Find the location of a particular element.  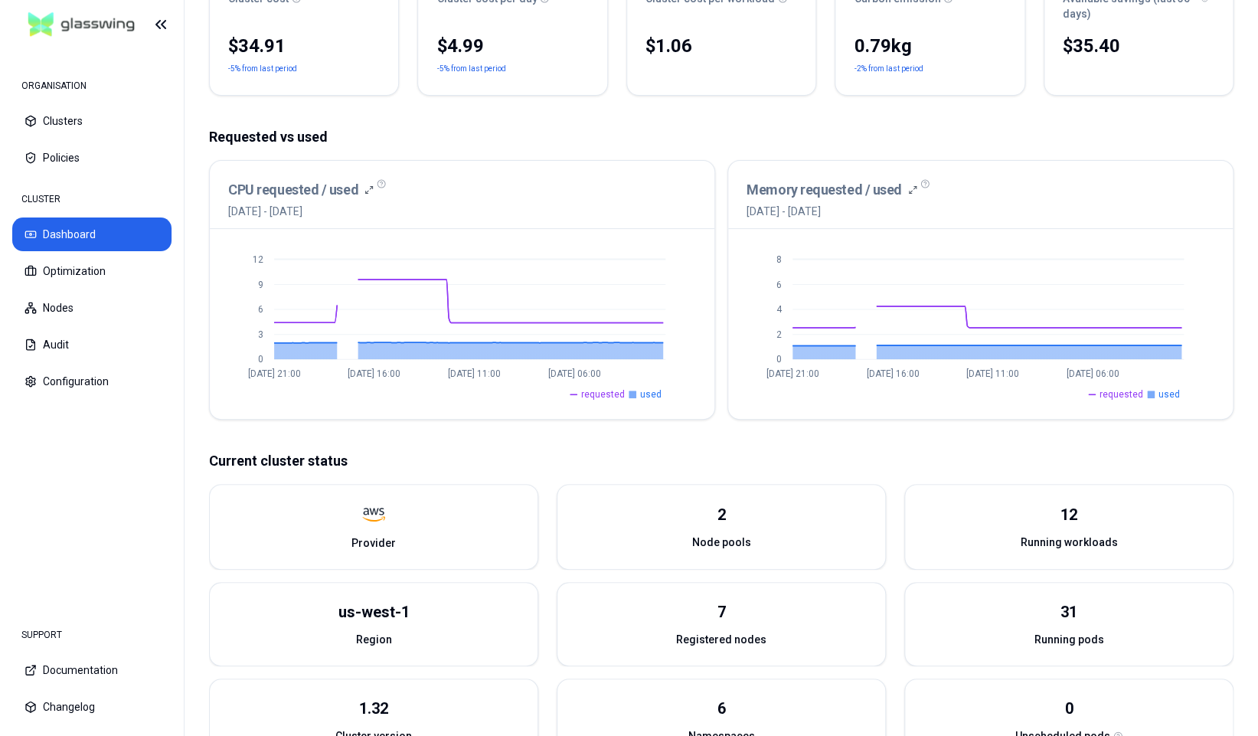

button: Optimization is located at coordinates (92, 271).